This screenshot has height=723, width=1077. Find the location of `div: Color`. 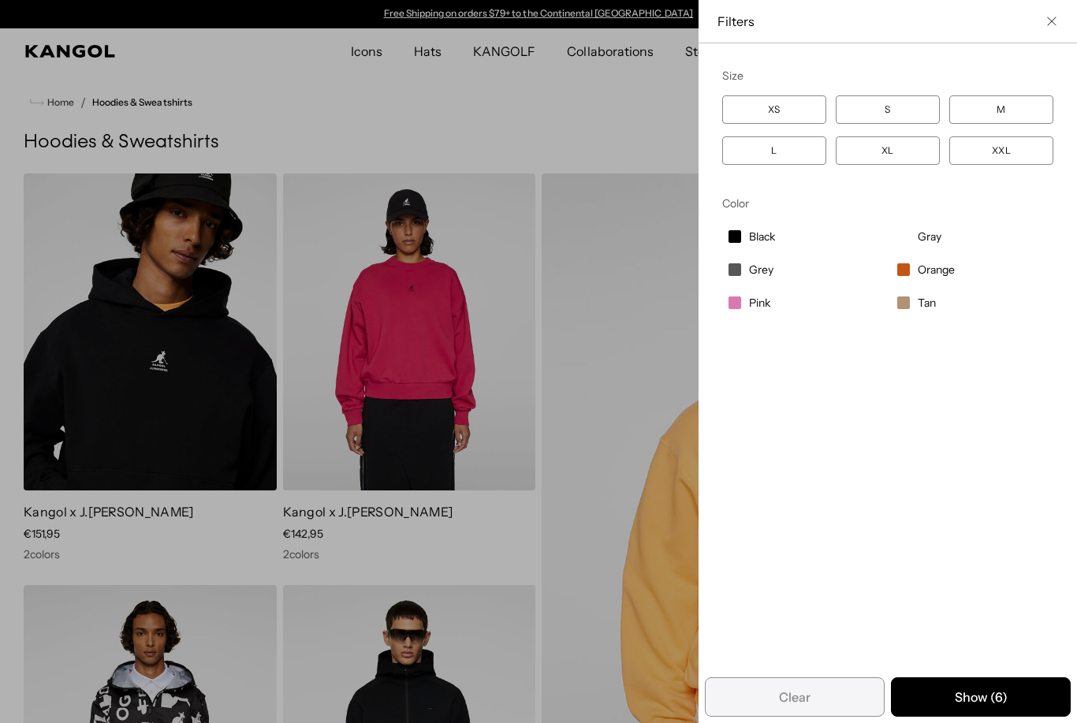

div: Color is located at coordinates (888, 203).